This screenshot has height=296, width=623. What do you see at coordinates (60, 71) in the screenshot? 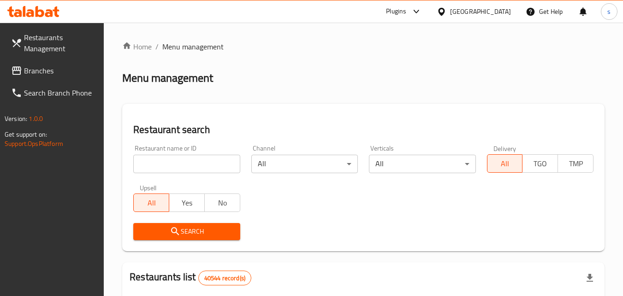
I see `span: Branches` at bounding box center [60, 71].